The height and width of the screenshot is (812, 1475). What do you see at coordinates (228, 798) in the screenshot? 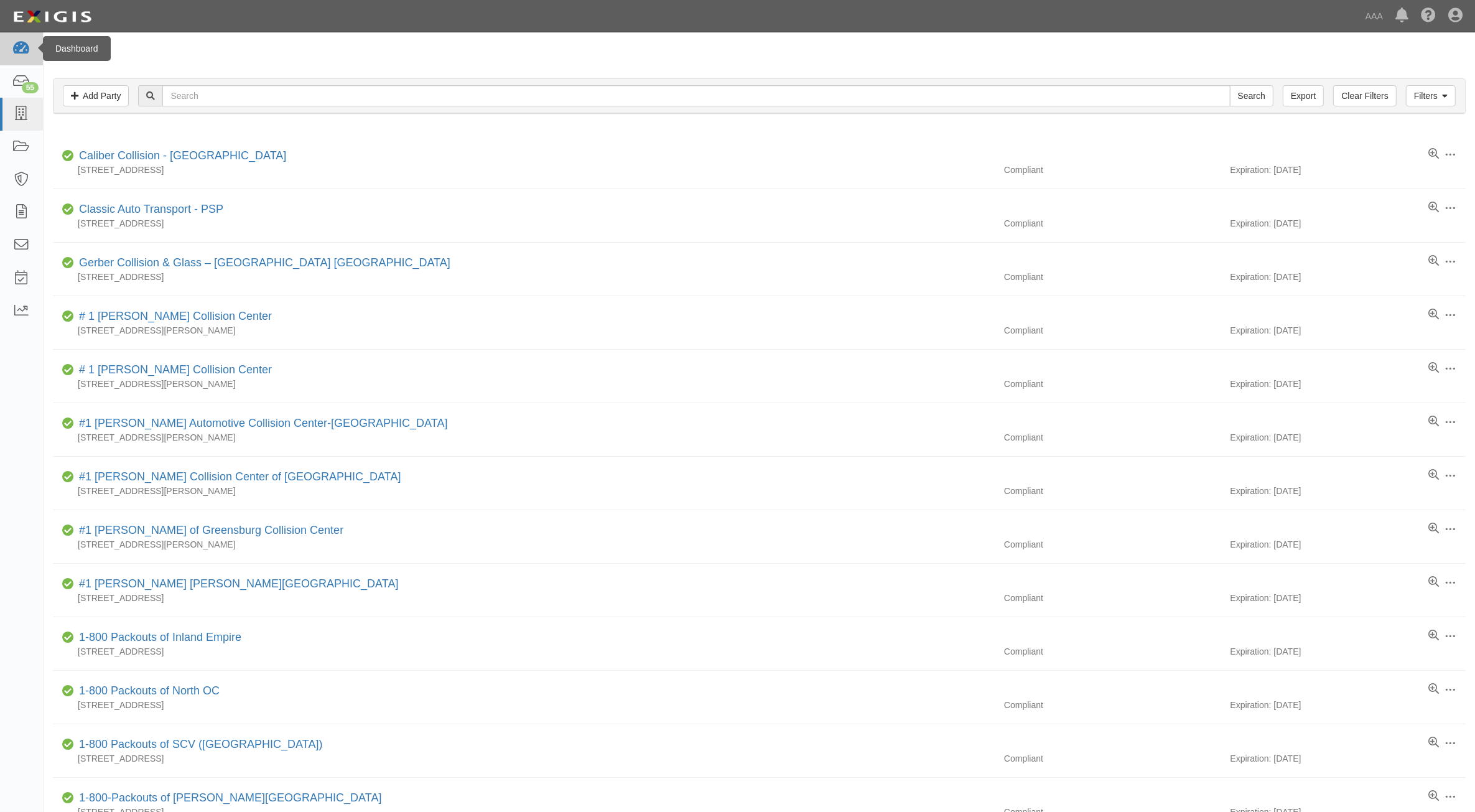
I see `div: 1-800-Packouts of Beverly Hills` at bounding box center [228, 798].